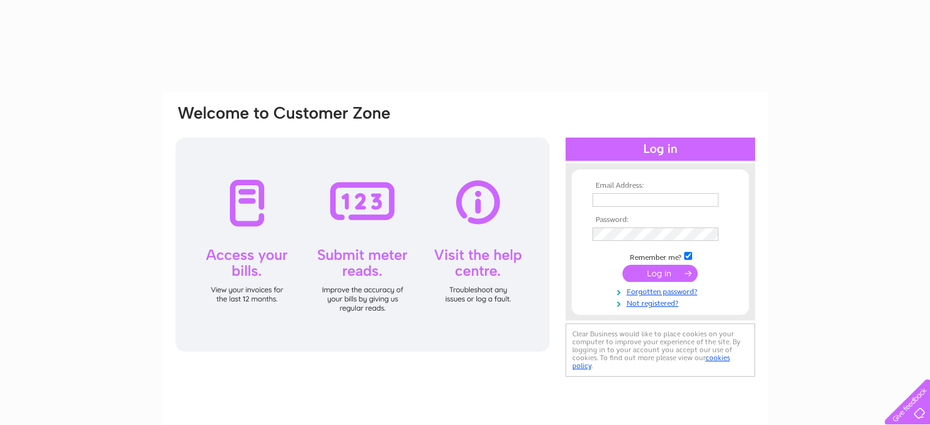 The image size is (930, 425). Describe the element at coordinates (660, 220) in the screenshot. I see `th: Password:` at that location.